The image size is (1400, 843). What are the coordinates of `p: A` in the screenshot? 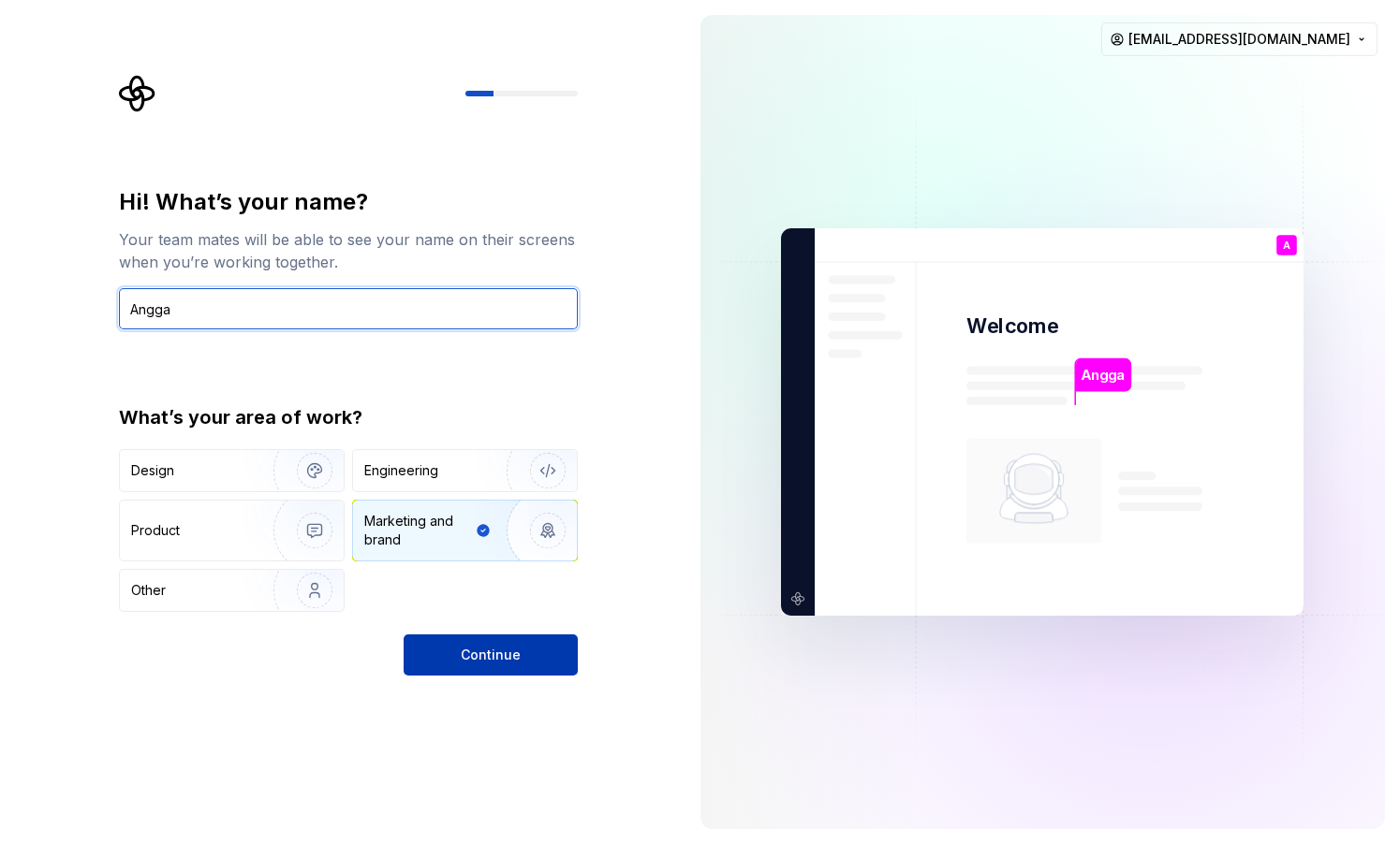 It's located at (1286, 246).